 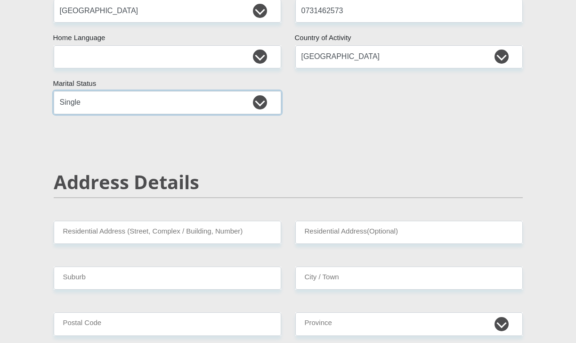 What do you see at coordinates (409, 278) in the screenshot?
I see `input: City` at bounding box center [409, 278].